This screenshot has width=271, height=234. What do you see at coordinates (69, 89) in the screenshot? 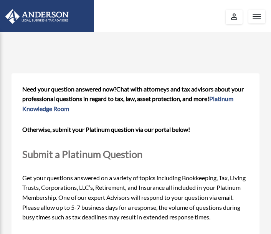
I see `span: Need your question answered now?` at bounding box center [69, 89].